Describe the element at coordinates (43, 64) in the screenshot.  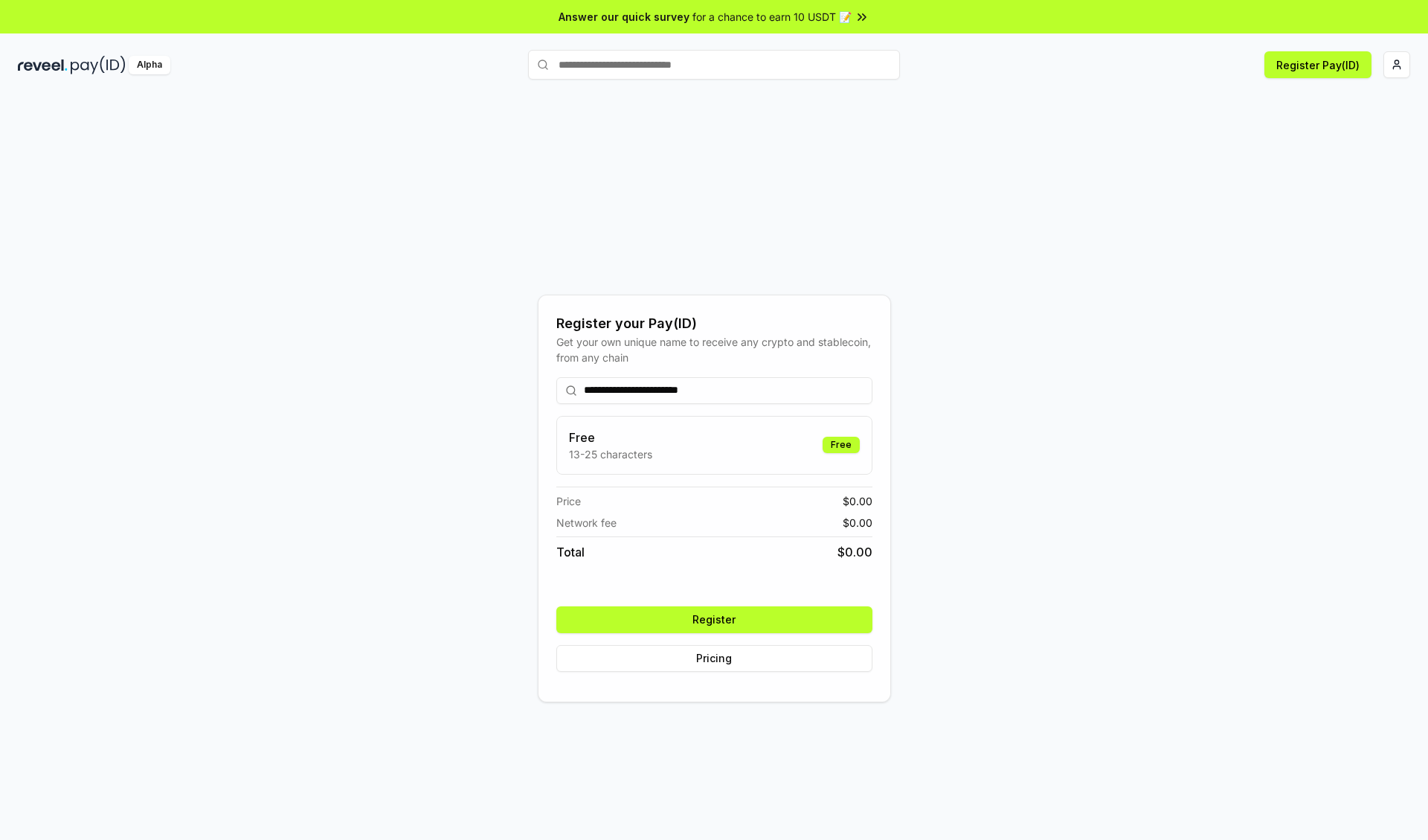
I see `img: reveel_dark` at that location.